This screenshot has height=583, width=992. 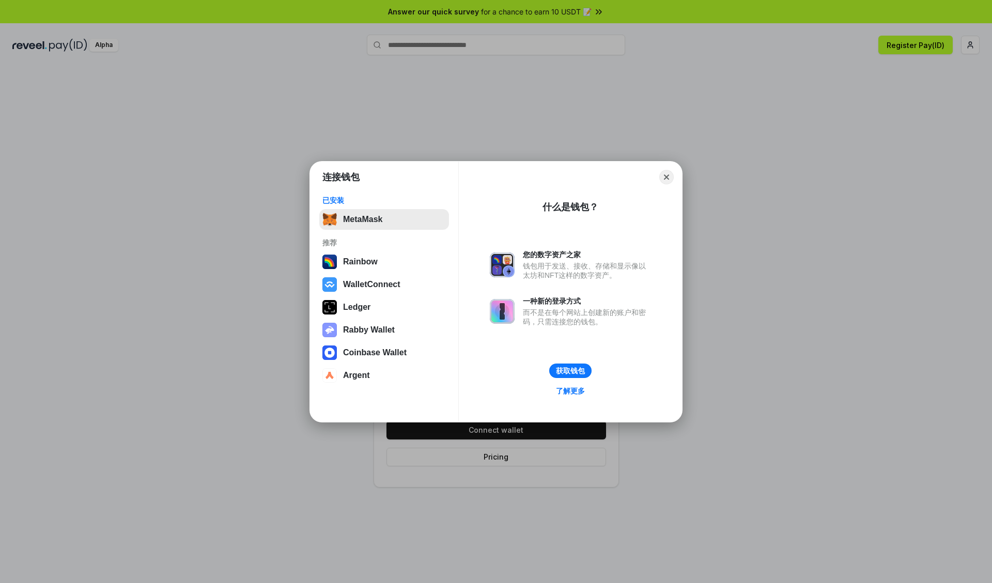 I want to click on button: Argent, so click(x=384, y=376).